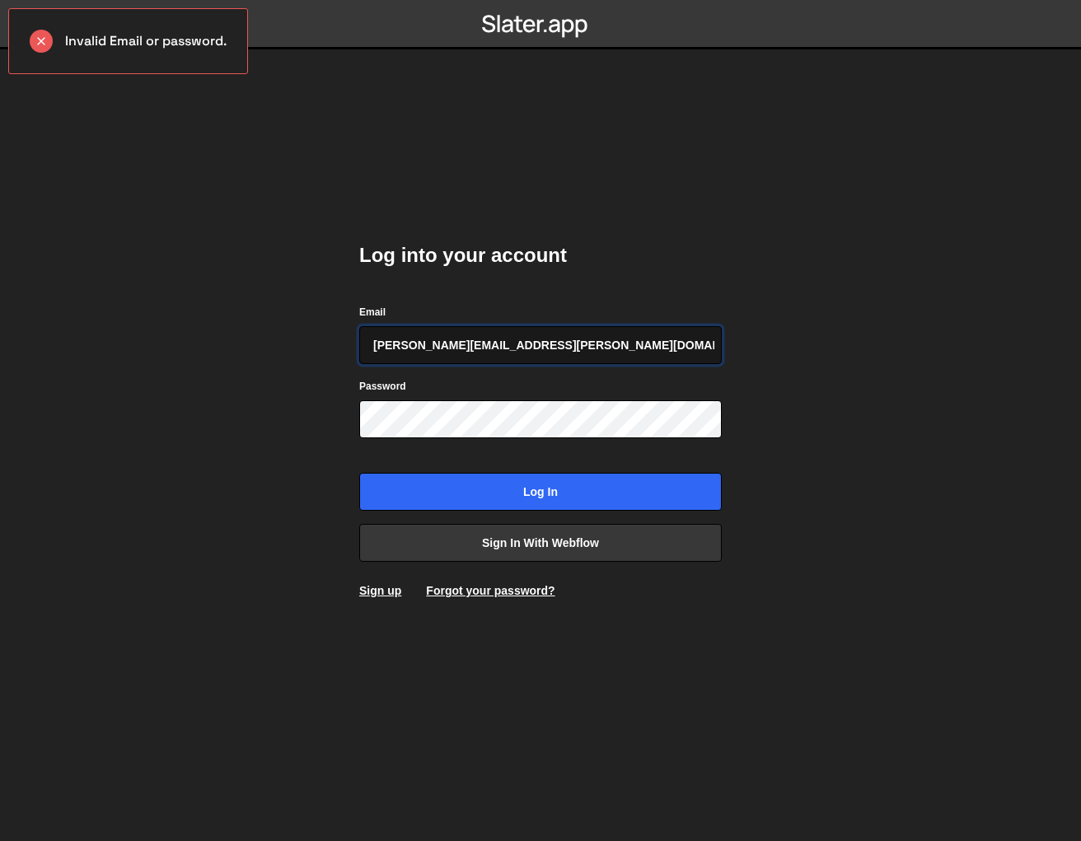  Describe the element at coordinates (128, 41) in the screenshot. I see `div: Invalid Email or password.` at that location.